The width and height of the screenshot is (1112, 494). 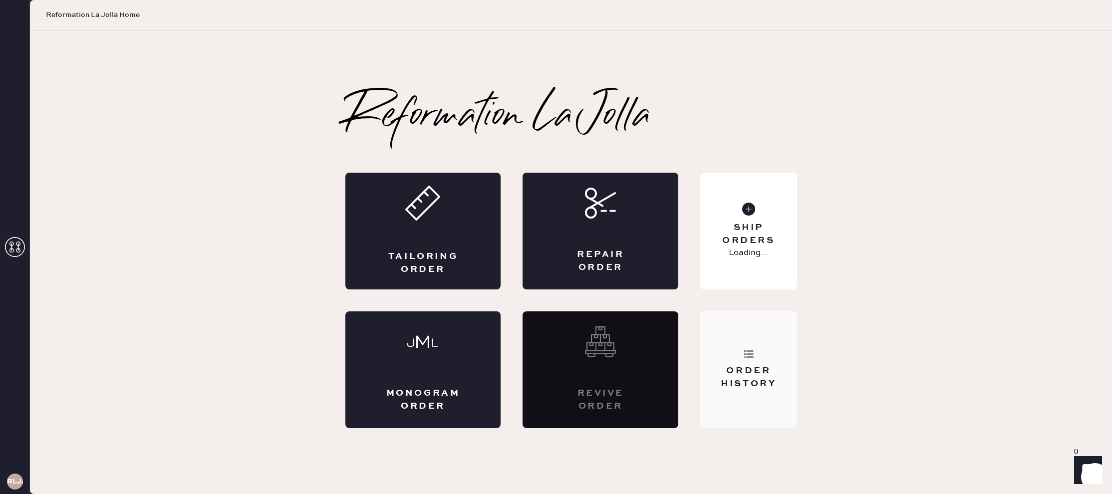 I want to click on div: Order History, so click(x=748, y=377).